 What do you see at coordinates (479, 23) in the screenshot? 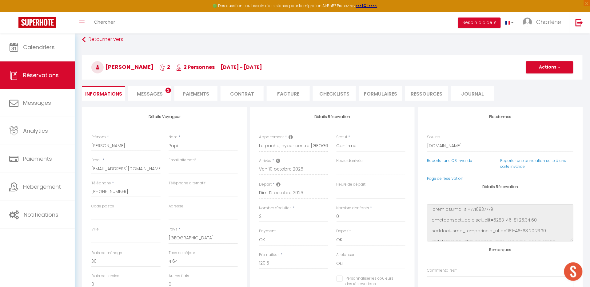
I see `button: Besoin d'aide ?` at bounding box center [479, 23].